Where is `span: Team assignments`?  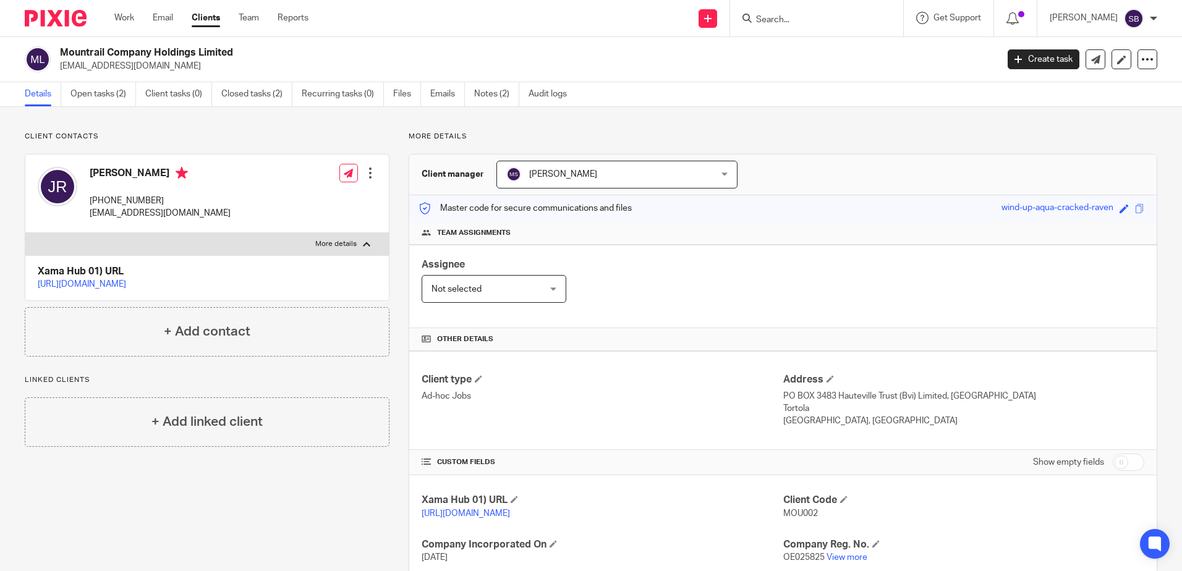
span: Team assignments is located at coordinates (474, 233).